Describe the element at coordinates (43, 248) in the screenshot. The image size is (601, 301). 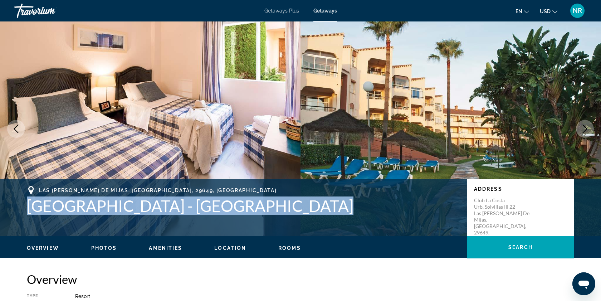
I see `span: Overview` at that location.